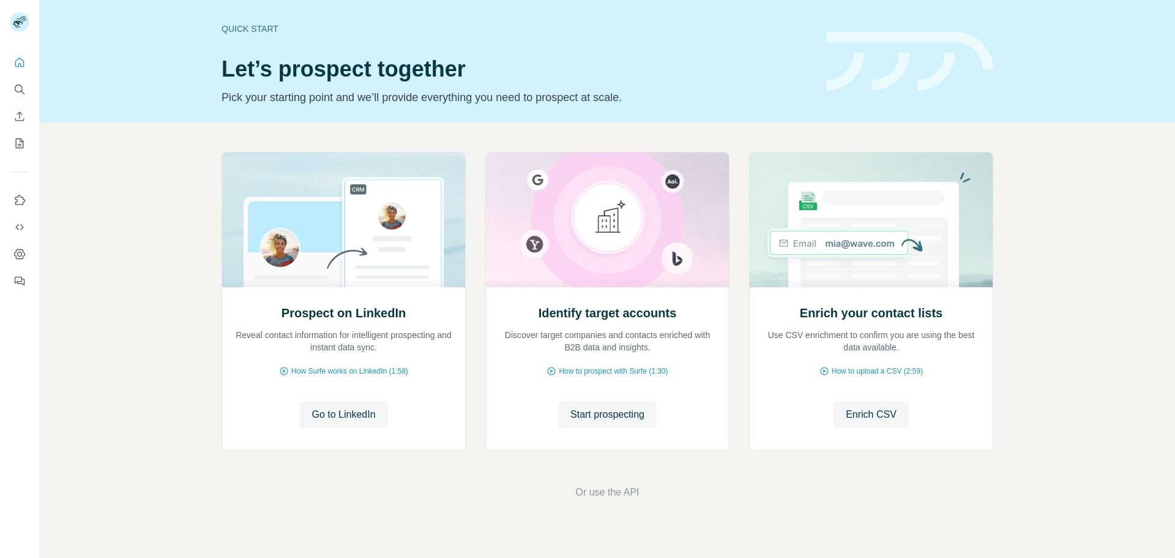 The height and width of the screenshot is (558, 1175). I want to click on button: Go to LinkedIn, so click(343, 414).